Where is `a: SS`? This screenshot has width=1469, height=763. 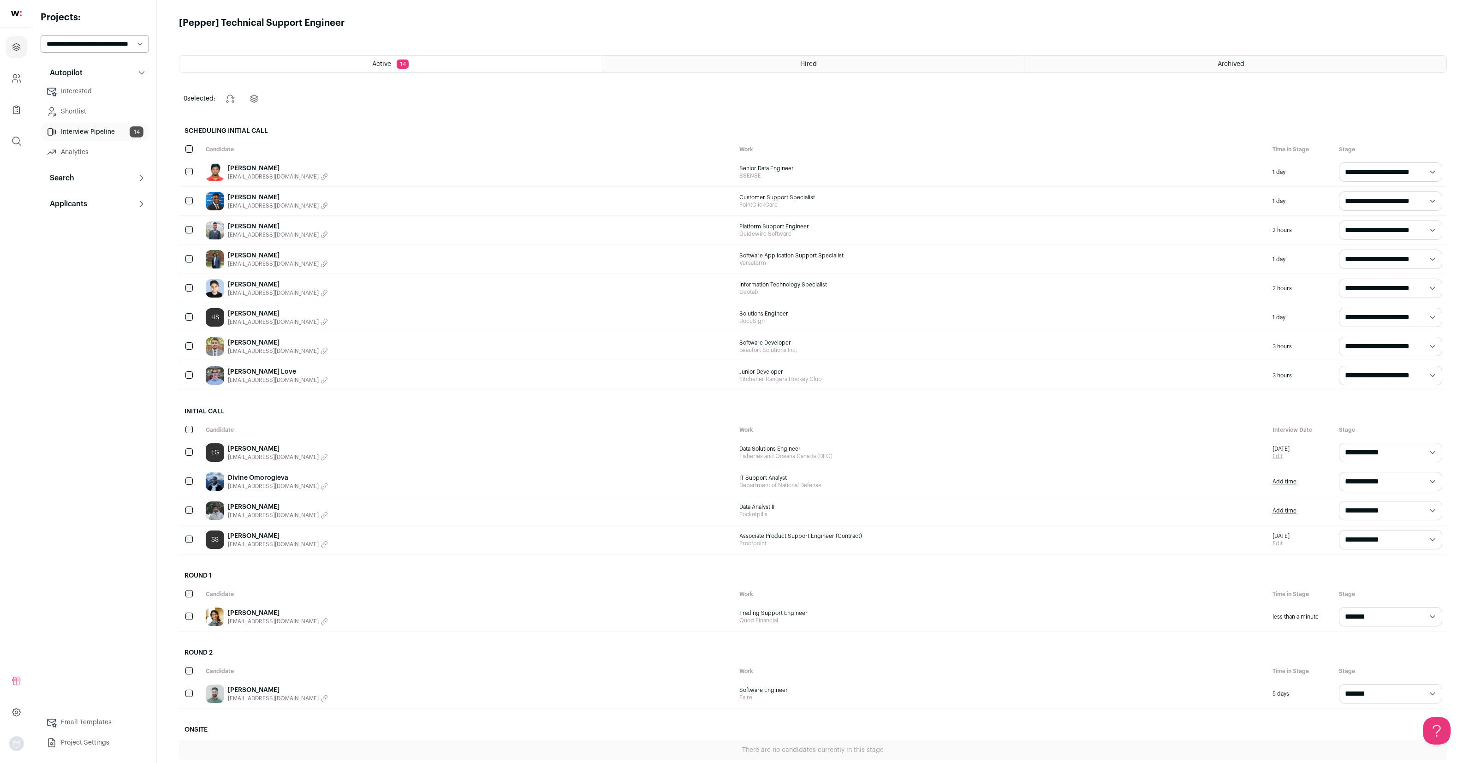 a: SS is located at coordinates (215, 540).